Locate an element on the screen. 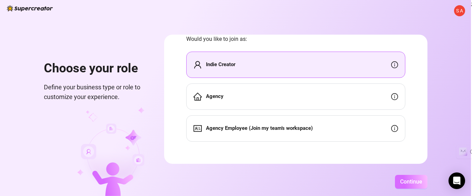 This screenshot has height=196, width=472. strong: Agency Employee (Join my team's workspace) is located at coordinates (259, 128).